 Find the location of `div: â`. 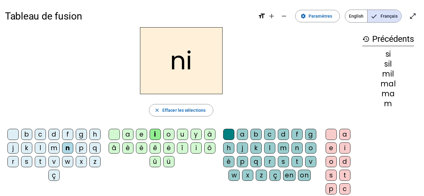

div: â is located at coordinates (114, 148).